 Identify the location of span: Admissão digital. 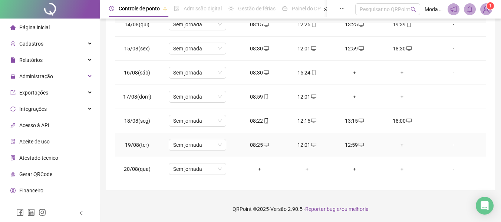
(202, 9).